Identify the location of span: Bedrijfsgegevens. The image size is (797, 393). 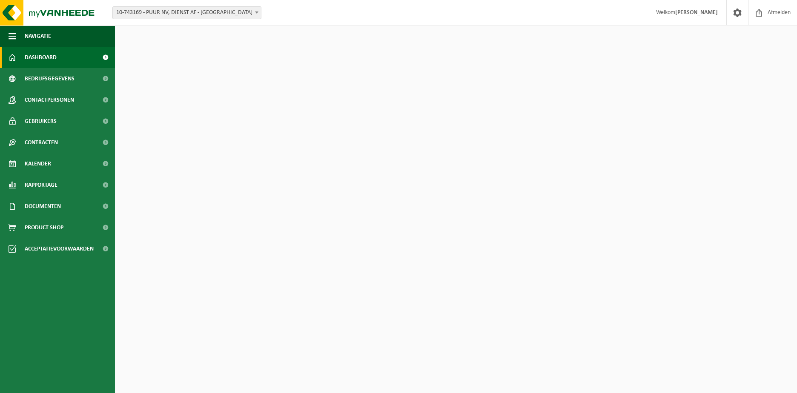
(49, 79).